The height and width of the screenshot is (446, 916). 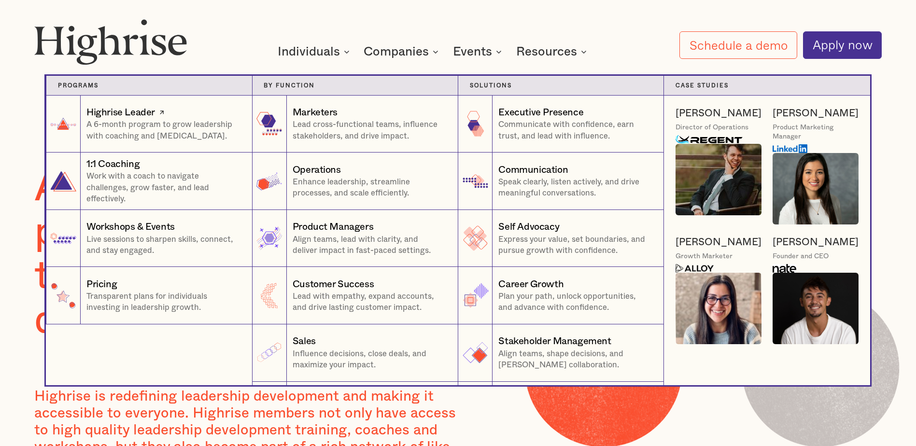 I want to click on p: Transparent plans for individuals investing in leadership growth., so click(x=163, y=302).